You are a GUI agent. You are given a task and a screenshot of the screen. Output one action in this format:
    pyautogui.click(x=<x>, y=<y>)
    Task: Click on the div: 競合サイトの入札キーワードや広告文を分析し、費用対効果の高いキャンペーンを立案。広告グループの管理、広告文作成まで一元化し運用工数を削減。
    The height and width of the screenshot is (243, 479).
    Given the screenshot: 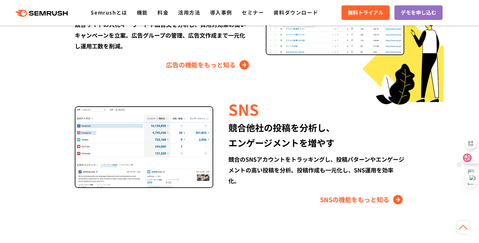 What is the action you would take?
    pyautogui.click(x=163, y=35)
    